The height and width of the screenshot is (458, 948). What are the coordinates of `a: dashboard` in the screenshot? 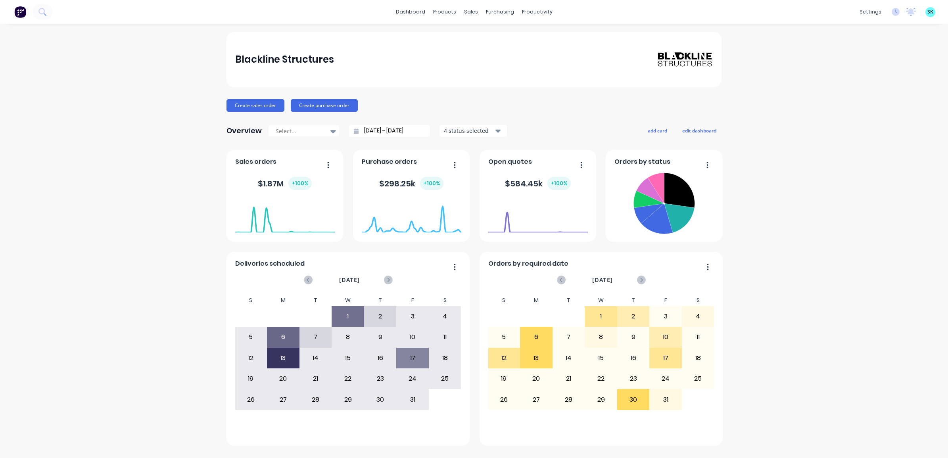 It's located at (411, 12).